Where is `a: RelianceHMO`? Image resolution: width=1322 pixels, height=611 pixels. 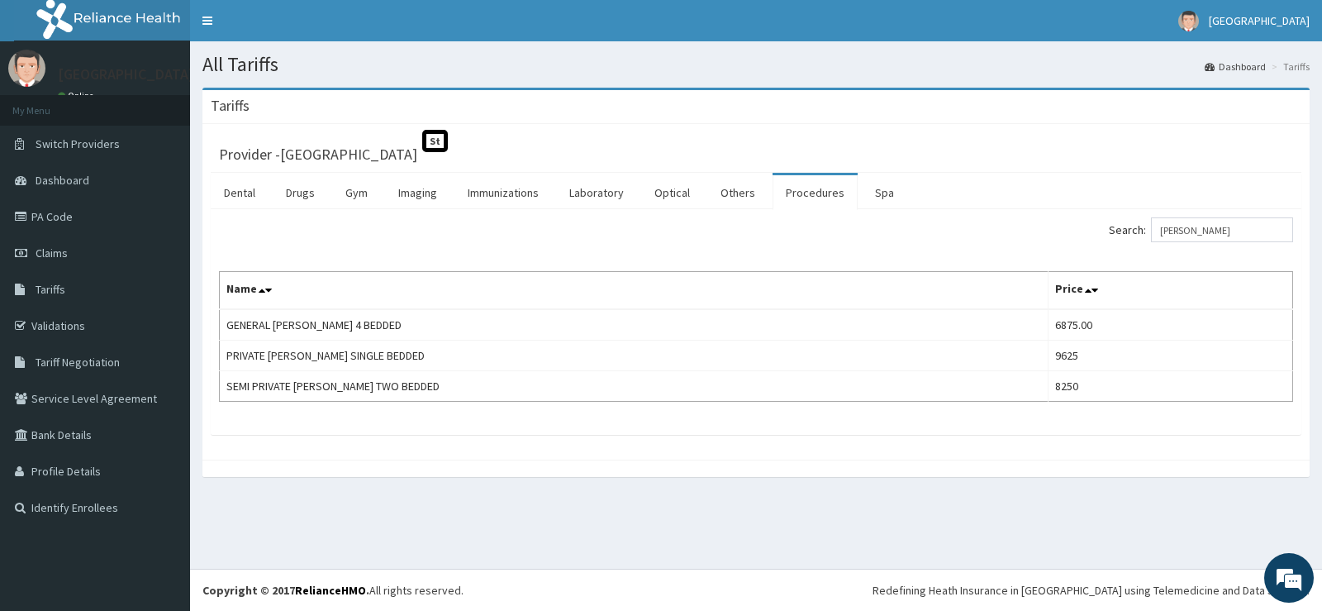
a: RelianceHMO is located at coordinates (331, 590).